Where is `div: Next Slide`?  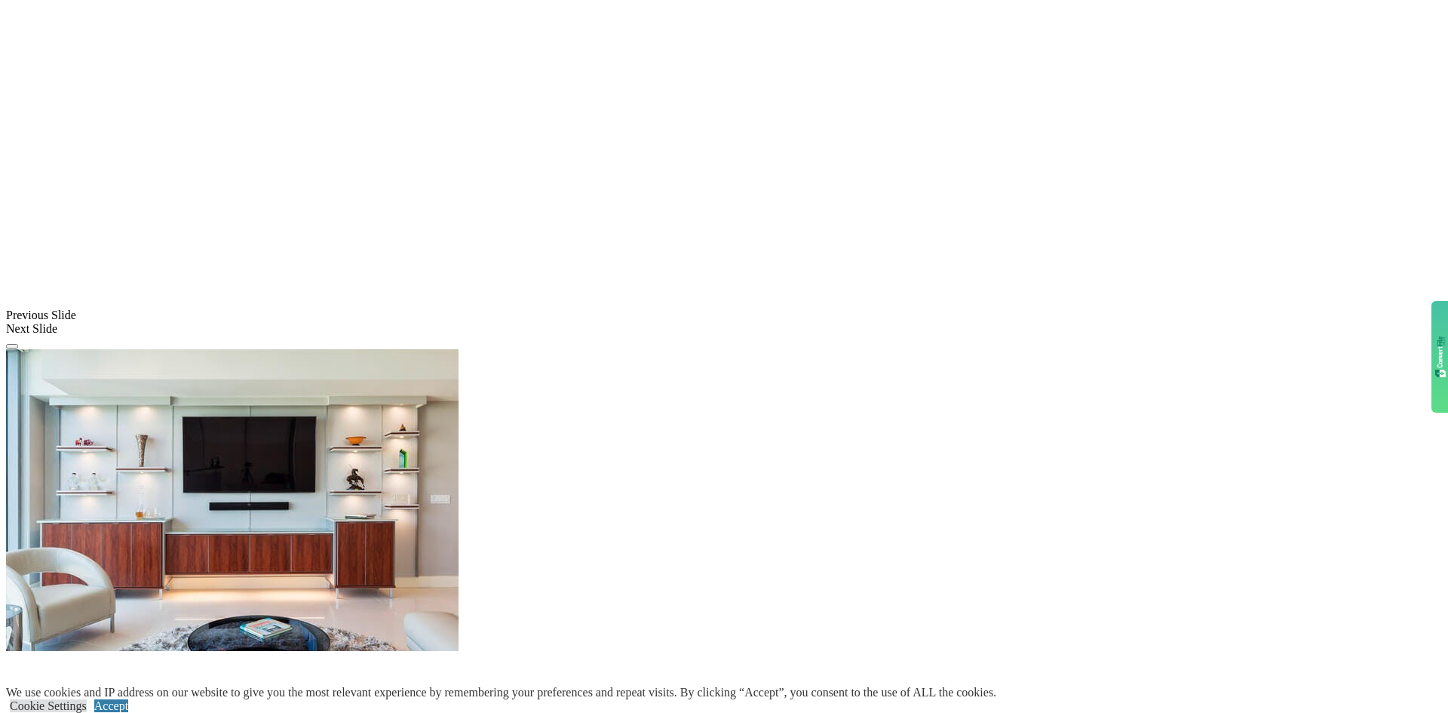 div: Next Slide is located at coordinates (724, 329).